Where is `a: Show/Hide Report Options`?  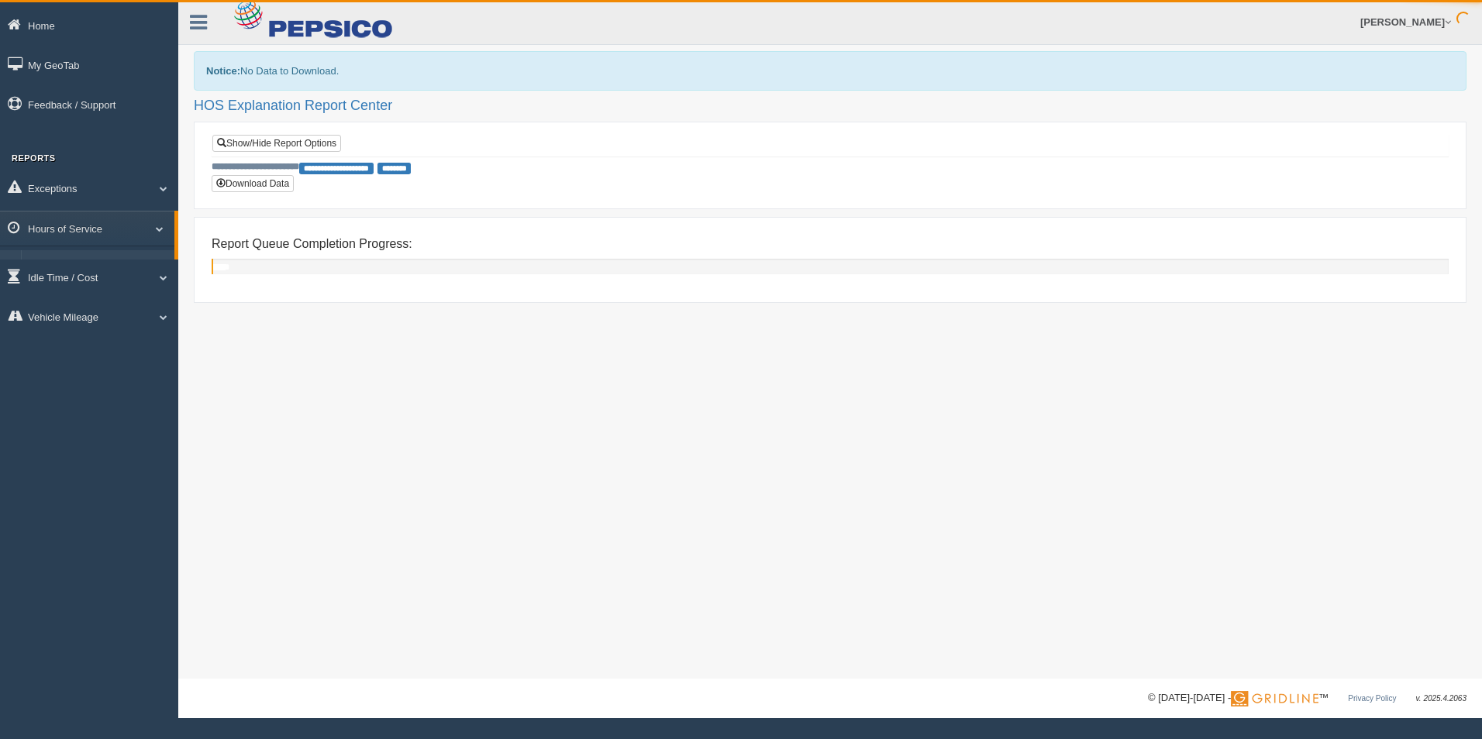
a: Show/Hide Report Options is located at coordinates (277, 143).